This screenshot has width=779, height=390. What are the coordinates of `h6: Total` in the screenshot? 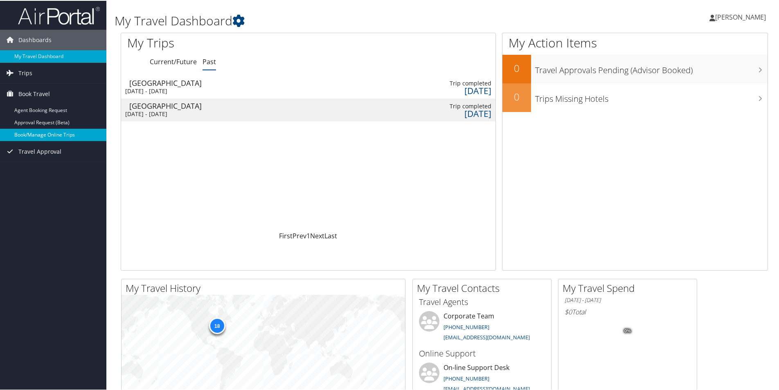 It's located at (627, 311).